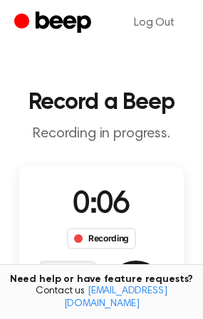  I want to click on button: Delete Audio Record, so click(68, 289).